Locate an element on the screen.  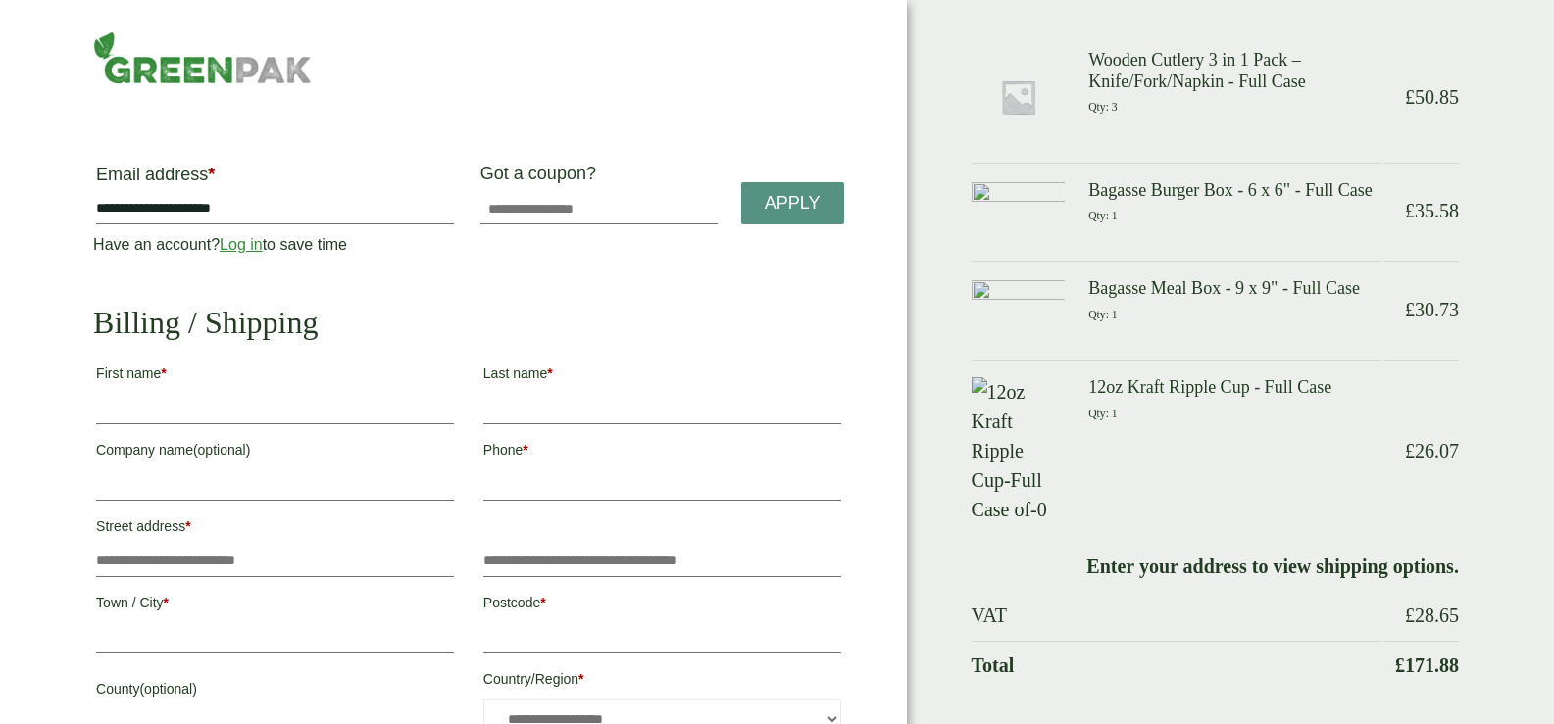
h3: Bagasse Burger Box - 6 x 6" - Full Case is located at coordinates (1234, 191).